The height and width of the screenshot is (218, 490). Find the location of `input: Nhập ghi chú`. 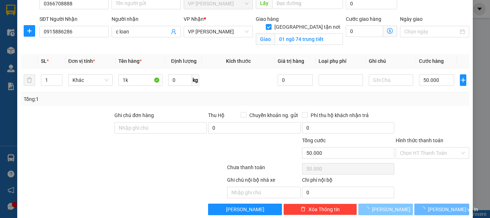

input: Nhập ghi chú is located at coordinates (263, 192).